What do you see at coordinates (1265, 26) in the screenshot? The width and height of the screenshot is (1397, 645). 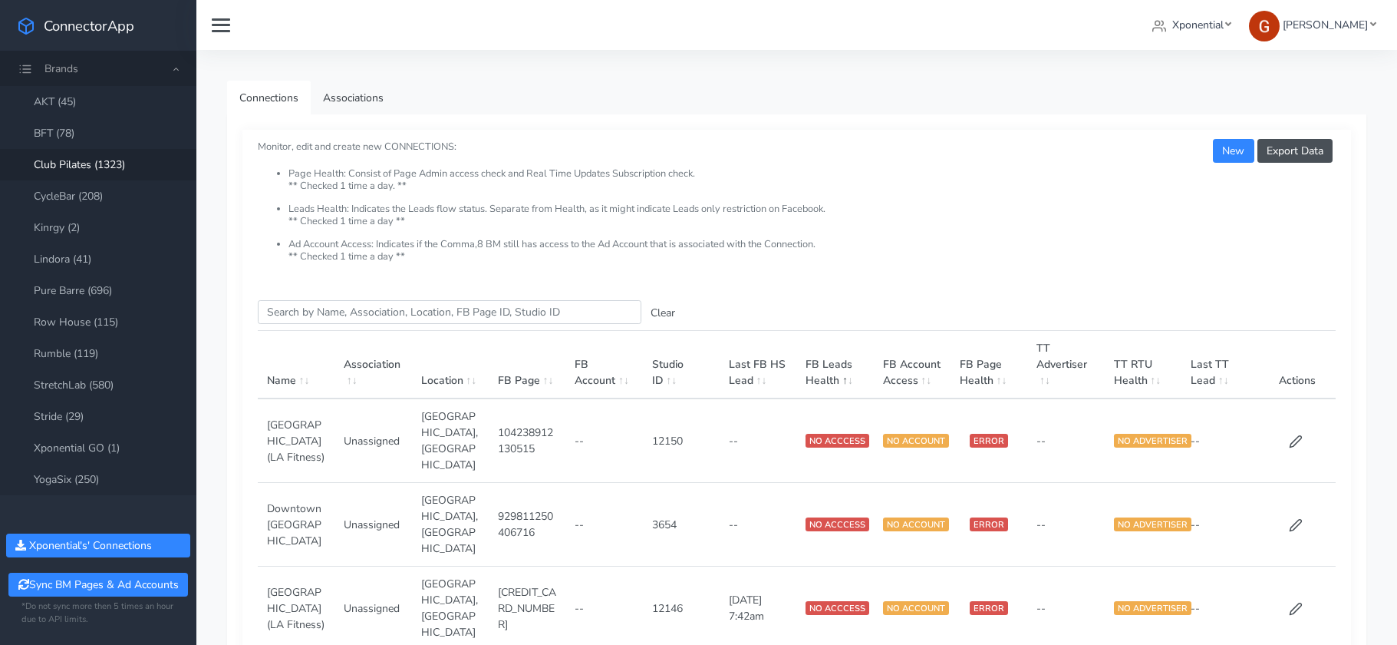 I see `img: Greg Clemmons` at bounding box center [1265, 26].